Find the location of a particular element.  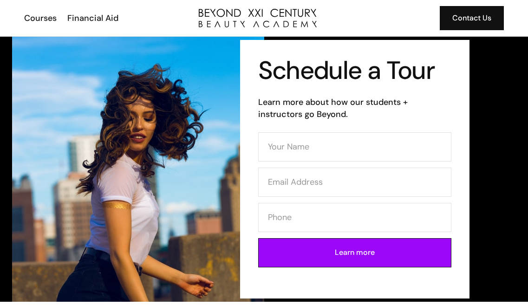

a: home is located at coordinates (258, 18).